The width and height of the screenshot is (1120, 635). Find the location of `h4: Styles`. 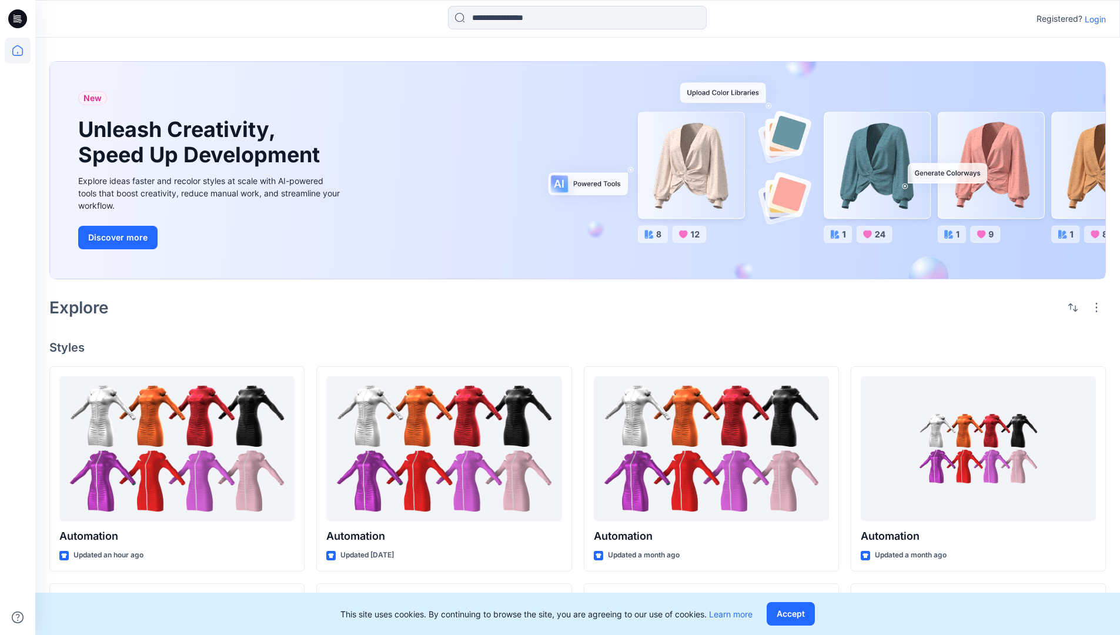

h4: Styles is located at coordinates (578, 348).